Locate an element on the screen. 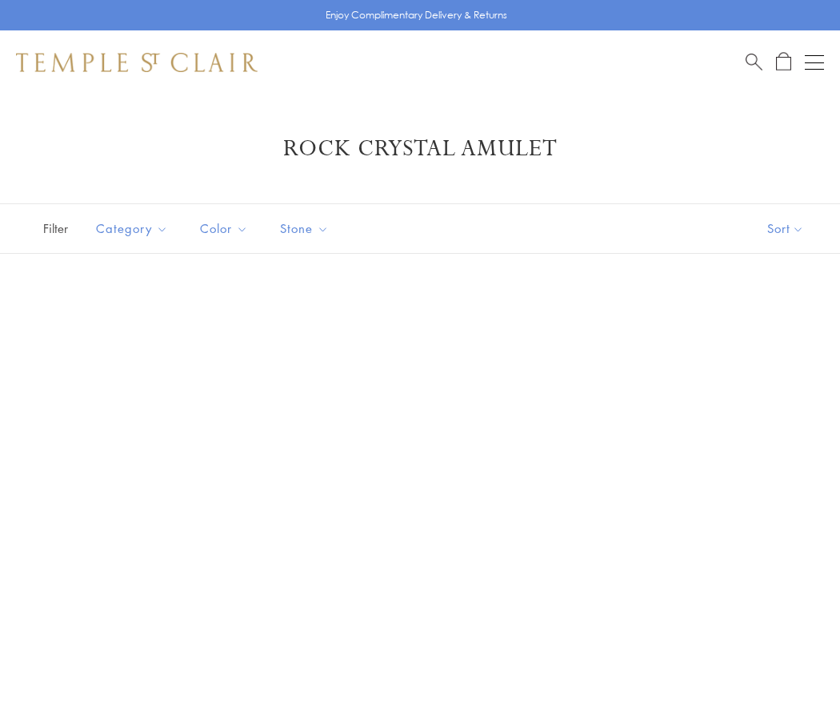 This screenshot has height=711, width=840. button: Open navigation is located at coordinates (815, 62).